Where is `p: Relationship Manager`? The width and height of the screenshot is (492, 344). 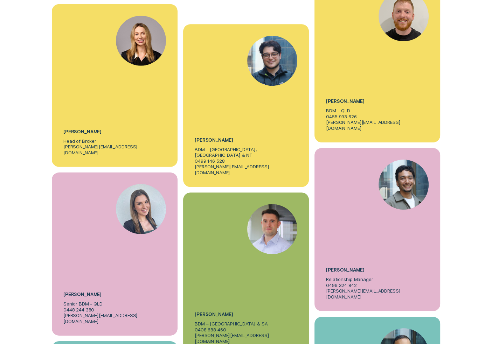 p: Relationship Manager is located at coordinates (349, 279).